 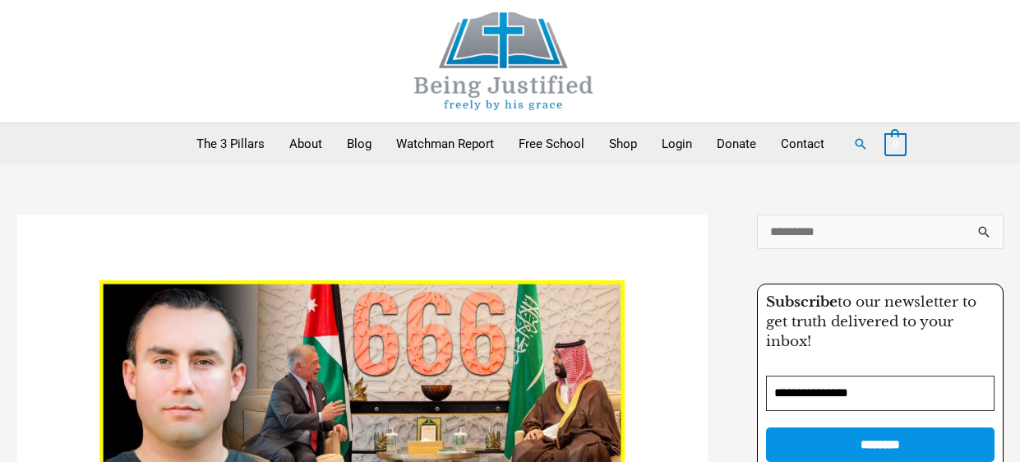 What do you see at coordinates (880, 393) in the screenshot?
I see `input: Email Address *` at bounding box center [880, 393].